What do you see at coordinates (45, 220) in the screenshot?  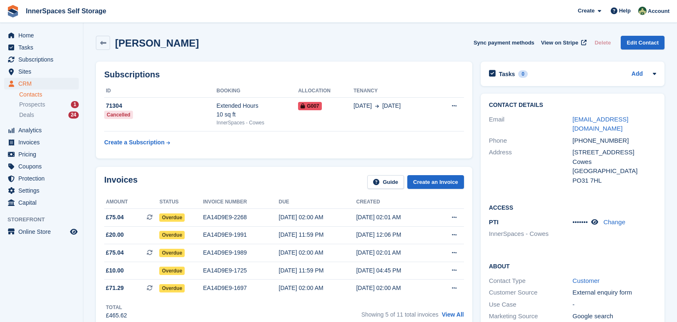 I see `span: Storefront` at bounding box center [45, 220].